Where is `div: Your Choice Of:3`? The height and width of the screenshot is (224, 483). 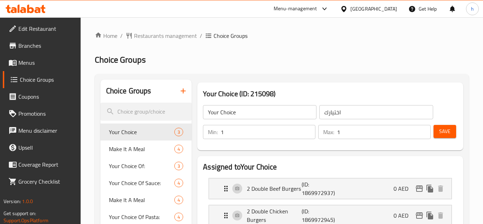 div: Your Choice Of:3 is located at coordinates (146, 166).